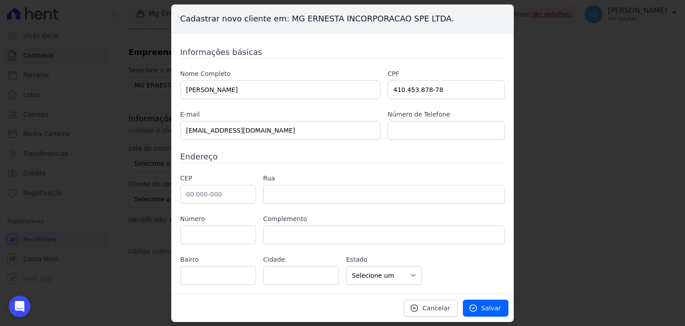  Describe the element at coordinates (218, 259) in the screenshot. I see `label: Bairro` at that location.